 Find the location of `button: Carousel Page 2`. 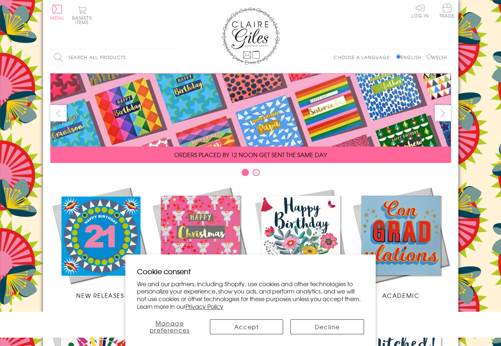

button: Carousel Page 2 is located at coordinates (256, 172).